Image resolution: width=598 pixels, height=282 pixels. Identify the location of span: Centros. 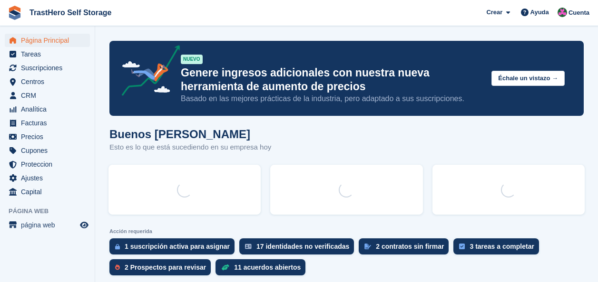
(49, 82).